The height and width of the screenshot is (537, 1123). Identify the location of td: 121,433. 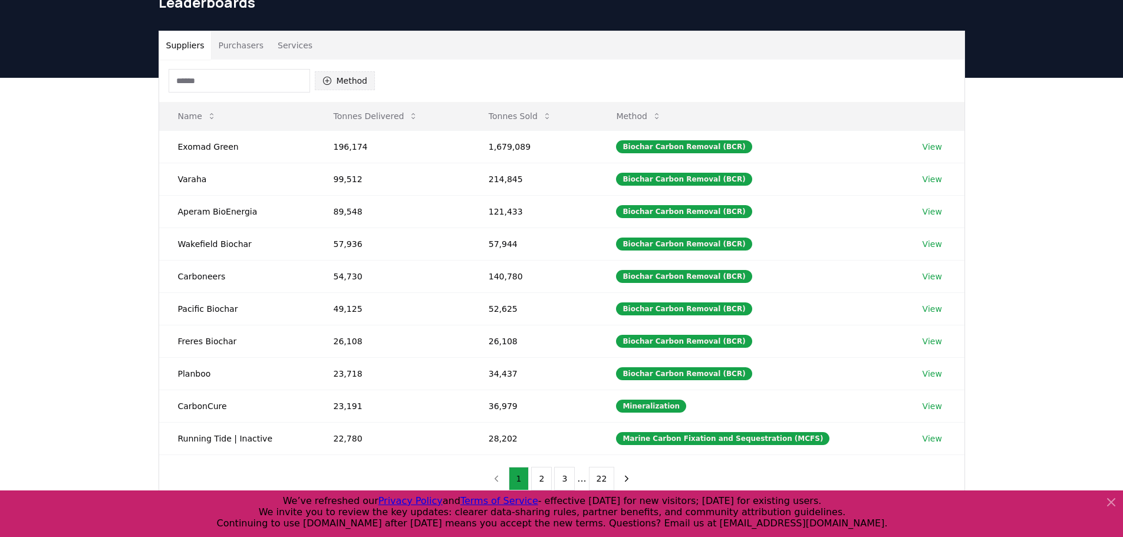
(534, 211).